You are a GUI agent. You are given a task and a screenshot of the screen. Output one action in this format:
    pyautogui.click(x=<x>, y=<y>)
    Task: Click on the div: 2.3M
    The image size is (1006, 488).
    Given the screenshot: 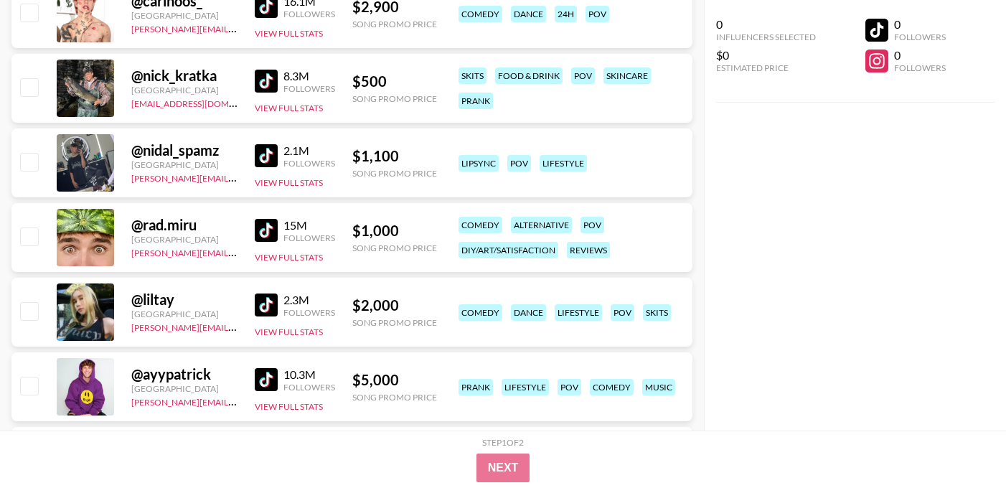 What is the action you would take?
    pyautogui.click(x=309, y=300)
    